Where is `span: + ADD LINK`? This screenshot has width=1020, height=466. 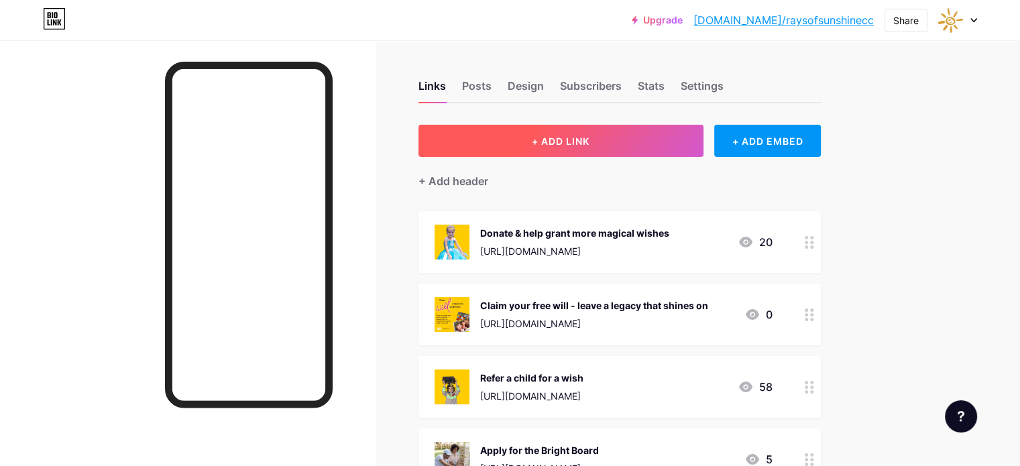
span: + ADD LINK is located at coordinates (560, 141).